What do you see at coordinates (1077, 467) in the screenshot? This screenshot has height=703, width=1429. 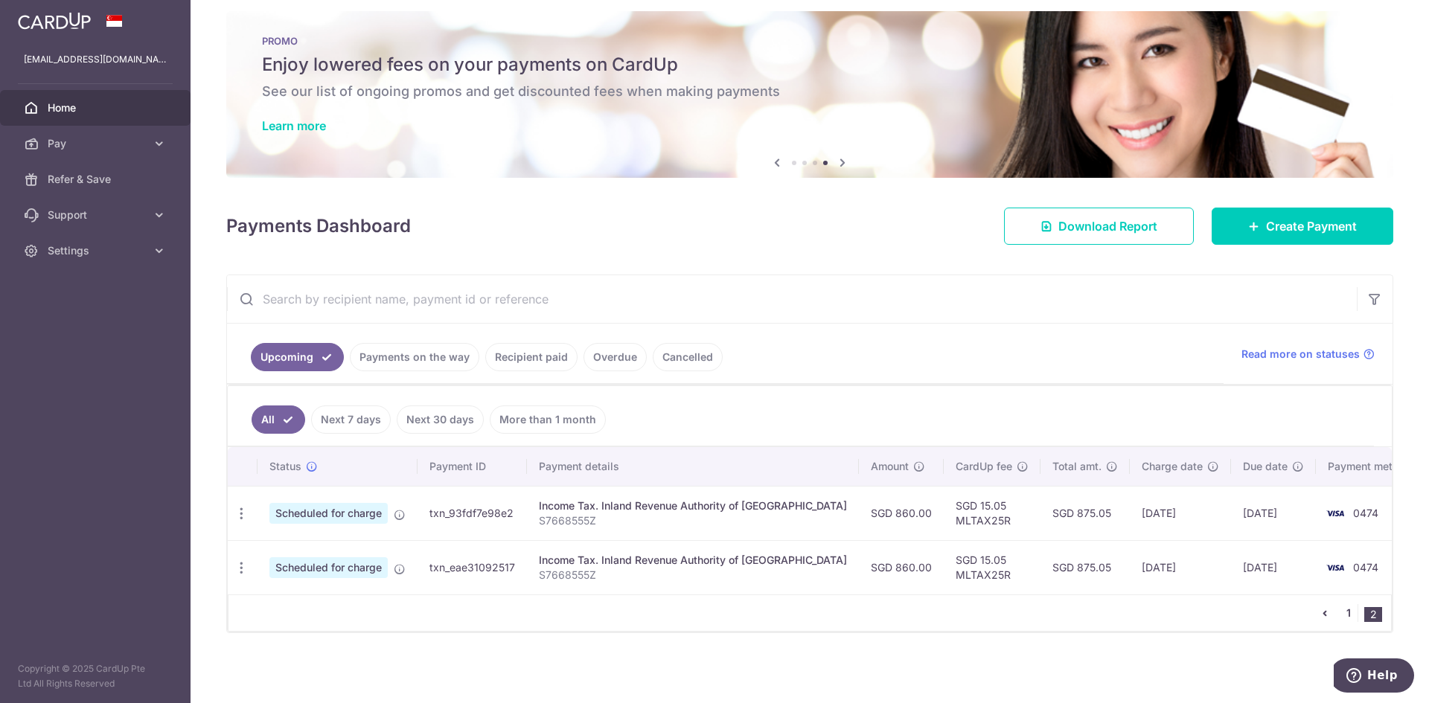 I see `span: Total amt.` at bounding box center [1077, 467].